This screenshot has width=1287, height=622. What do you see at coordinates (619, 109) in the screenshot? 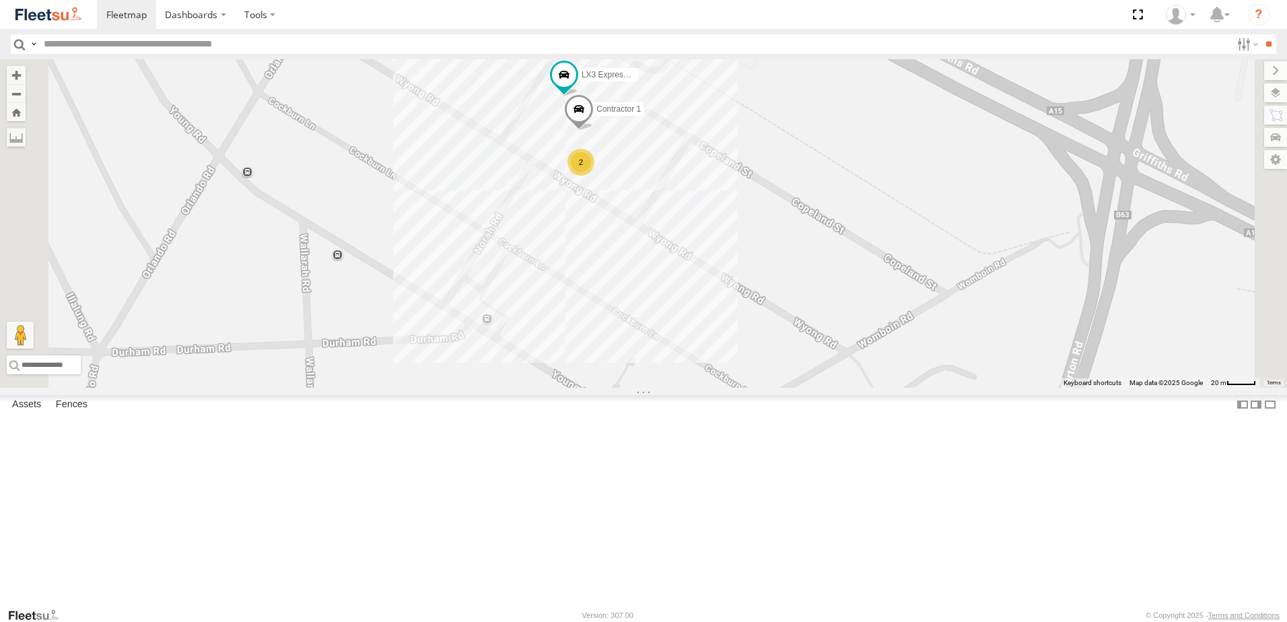
I see `span: Contractor 1` at bounding box center [619, 109].